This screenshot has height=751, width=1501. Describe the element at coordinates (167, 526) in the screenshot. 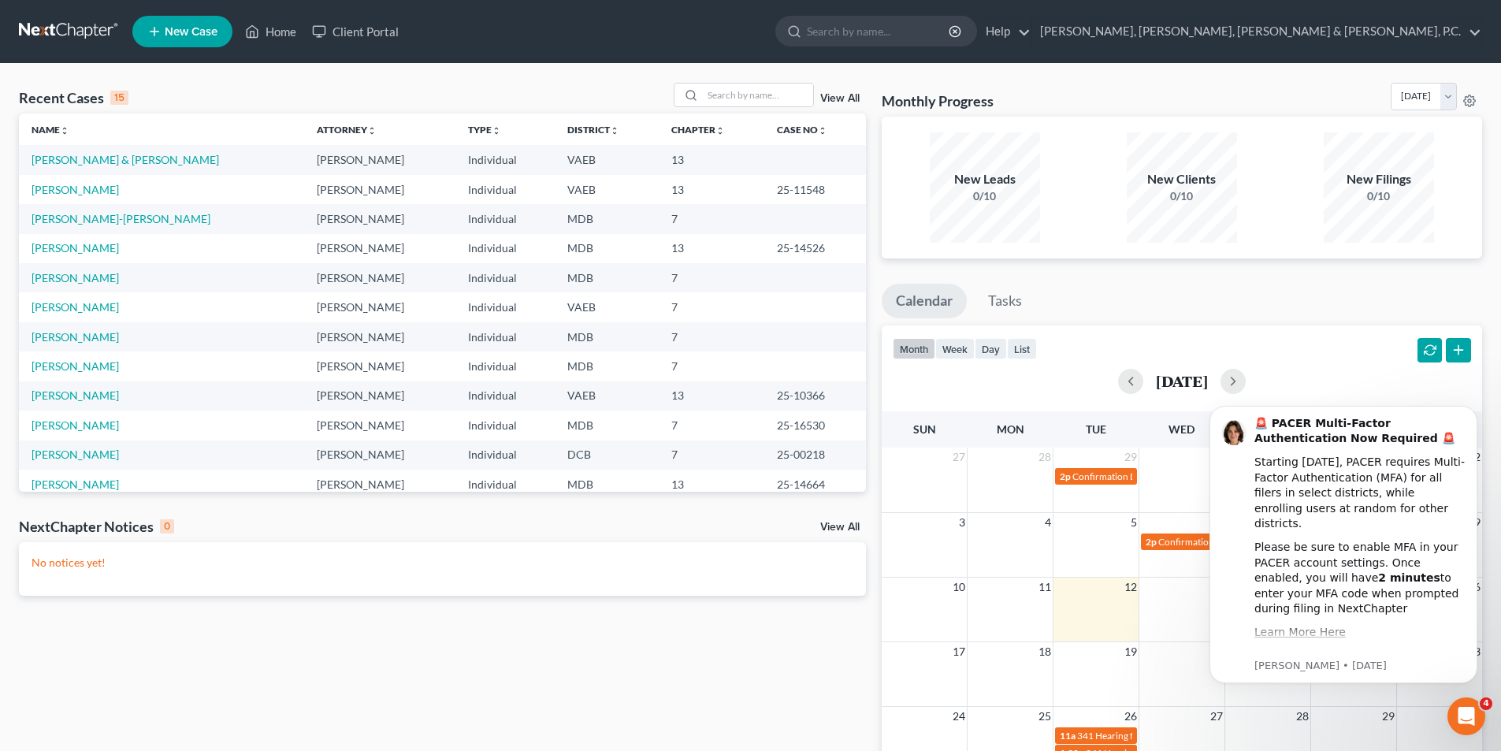

I see `div: 0` at that location.